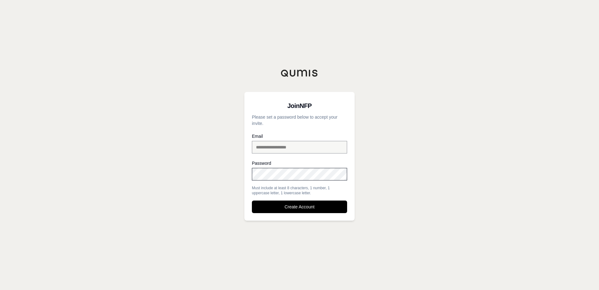 The image size is (599, 290). Describe the element at coordinates (300, 120) in the screenshot. I see `p: Please set a password below to accept your invite.` at that location.